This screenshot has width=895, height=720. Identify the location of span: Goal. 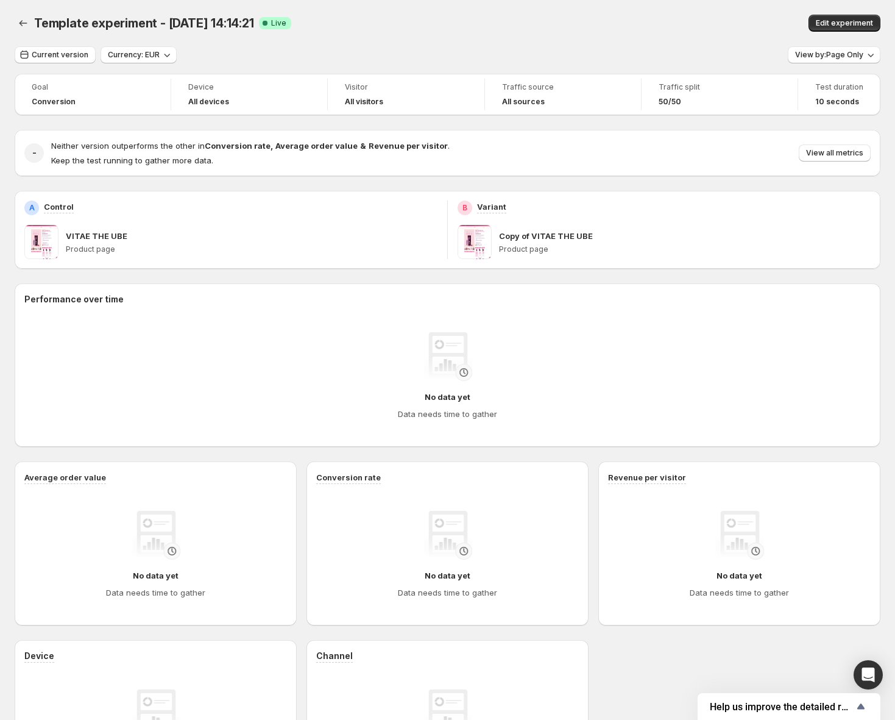
(93, 87).